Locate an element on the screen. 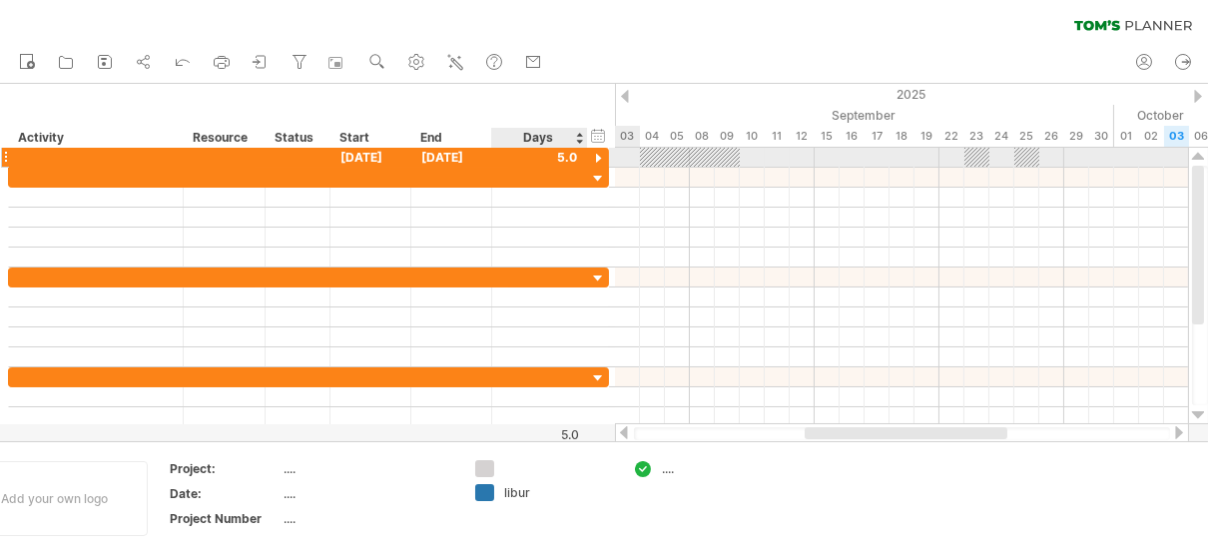 The width and height of the screenshot is (1208, 555). div: Tuesday, 16 September 2025 is located at coordinates (852, 136).